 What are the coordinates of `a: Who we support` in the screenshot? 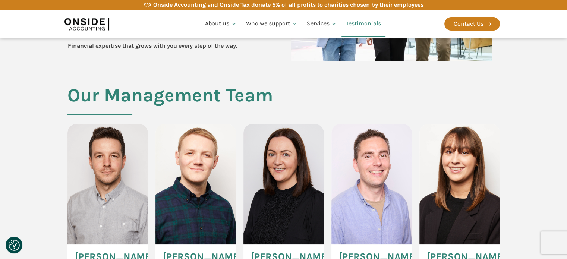 It's located at (272, 24).